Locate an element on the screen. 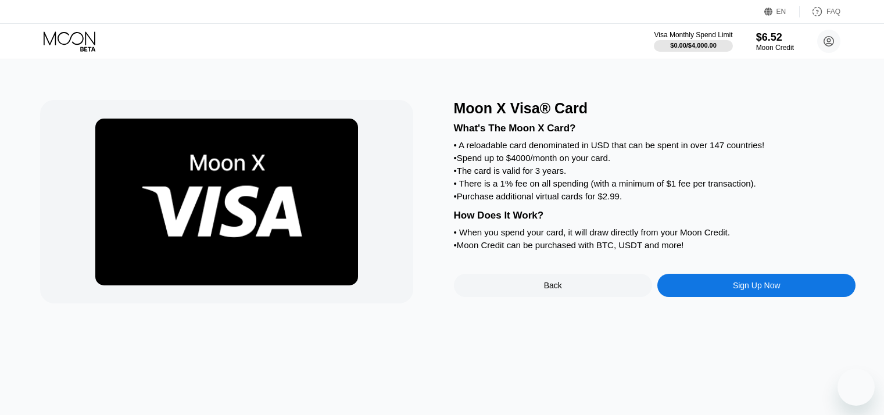 The image size is (884, 415). div: $0.00 / $4,000.00 is located at coordinates (693, 45).